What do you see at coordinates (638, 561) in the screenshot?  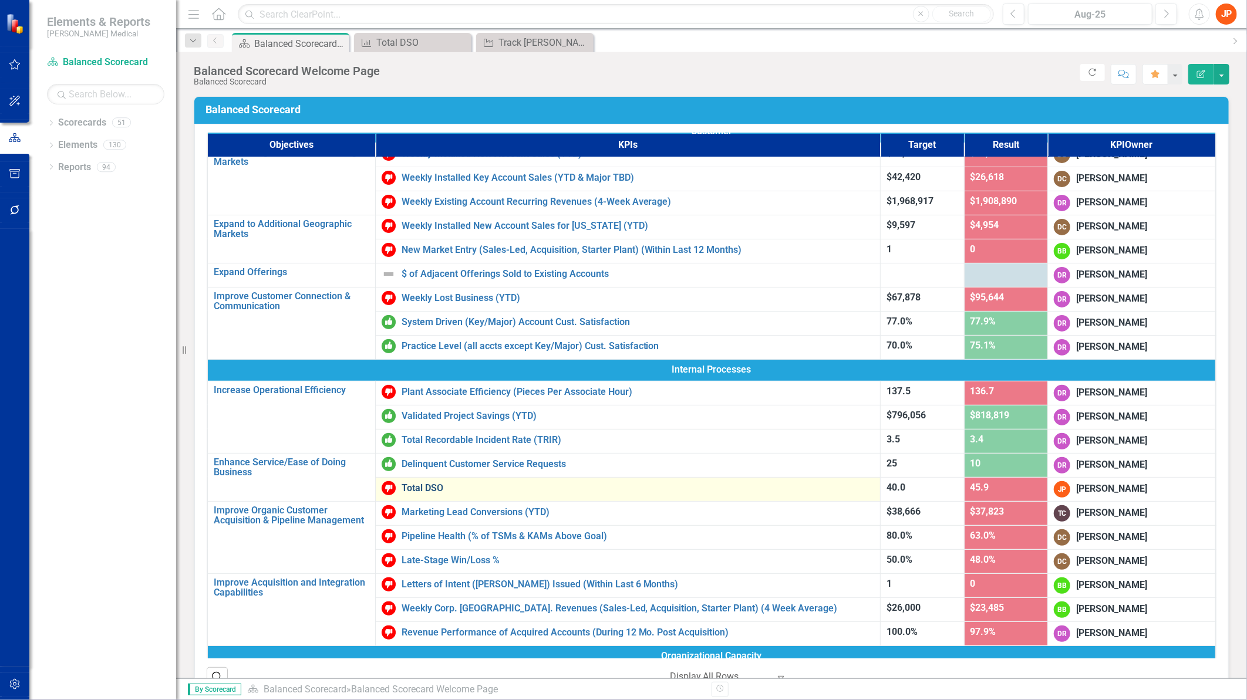 I see `a: Late-Stage Win/Loss %` at bounding box center [638, 561].